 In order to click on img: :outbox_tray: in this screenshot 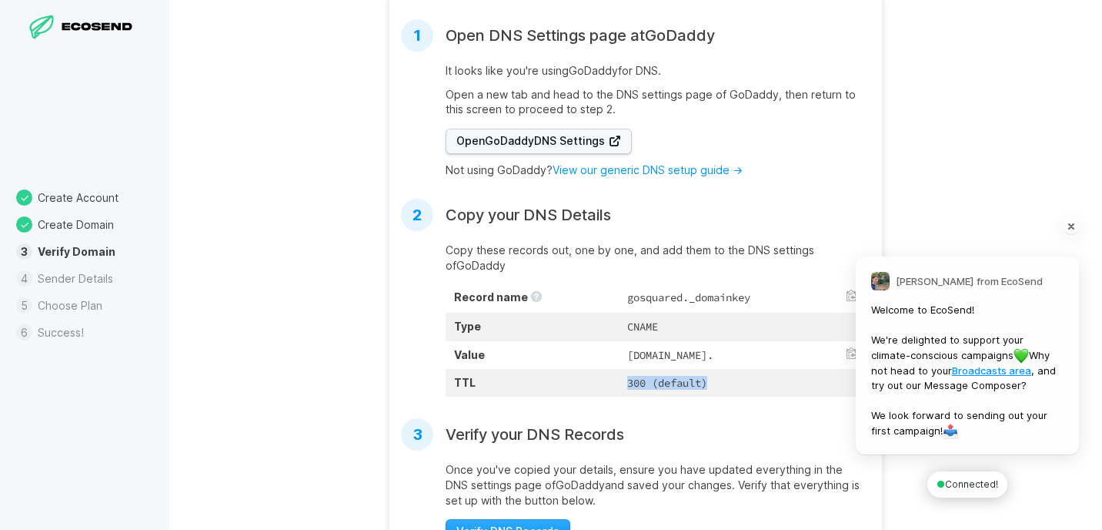, I will do `click(951, 431)`.